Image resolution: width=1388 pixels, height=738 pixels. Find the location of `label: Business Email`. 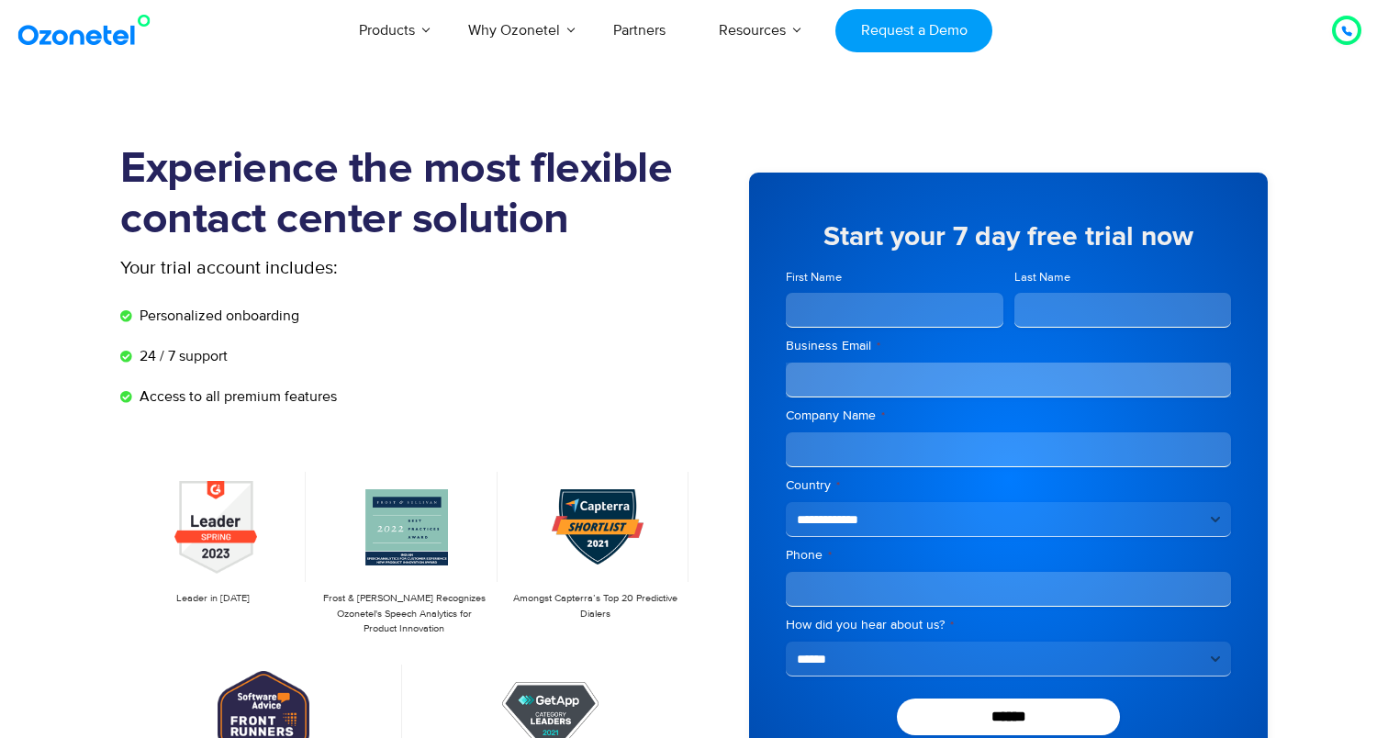

label: Business Email is located at coordinates (1008, 346).